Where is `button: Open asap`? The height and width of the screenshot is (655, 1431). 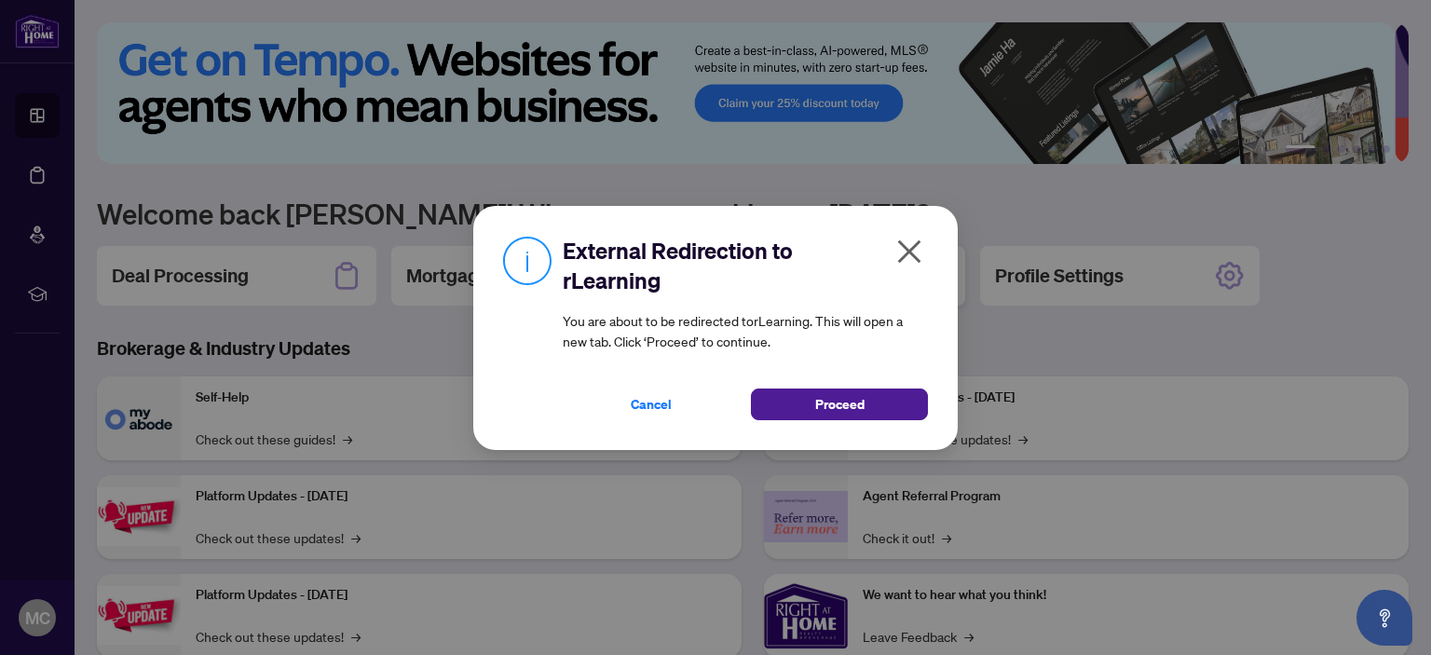 button: Open asap is located at coordinates (1384, 618).